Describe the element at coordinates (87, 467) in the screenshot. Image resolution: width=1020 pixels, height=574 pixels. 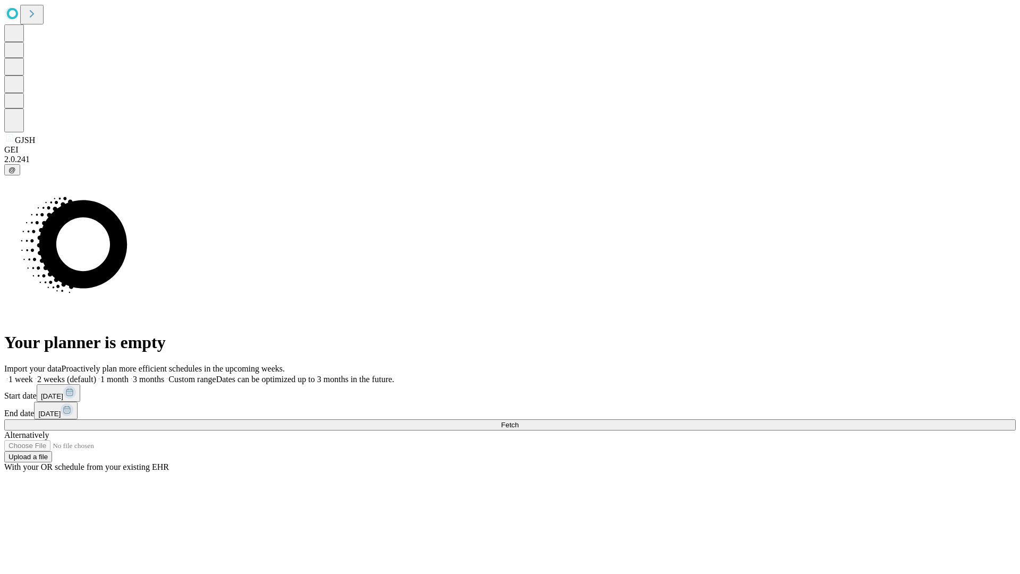
I see `span: With your OR schedule from your existing EHR` at that location.